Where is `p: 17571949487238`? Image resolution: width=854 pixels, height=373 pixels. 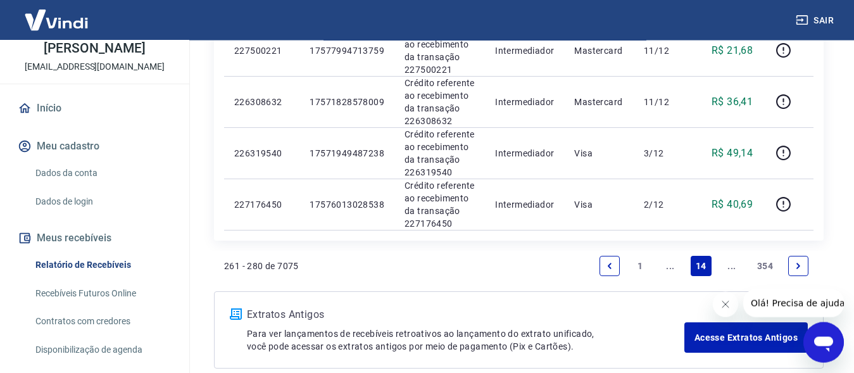 p: 17571949487238 is located at coordinates (347, 153).